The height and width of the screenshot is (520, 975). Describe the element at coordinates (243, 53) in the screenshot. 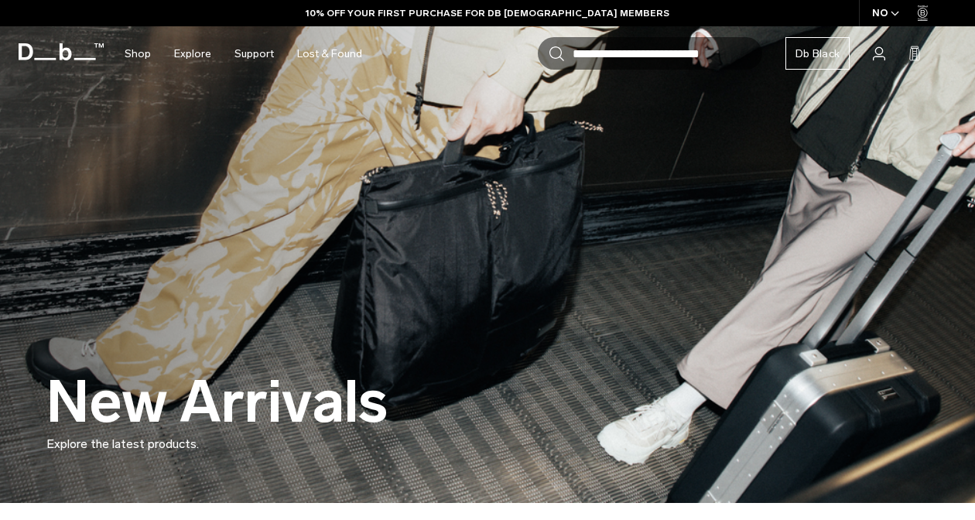

I see `nav: Main Navigation` at that location.